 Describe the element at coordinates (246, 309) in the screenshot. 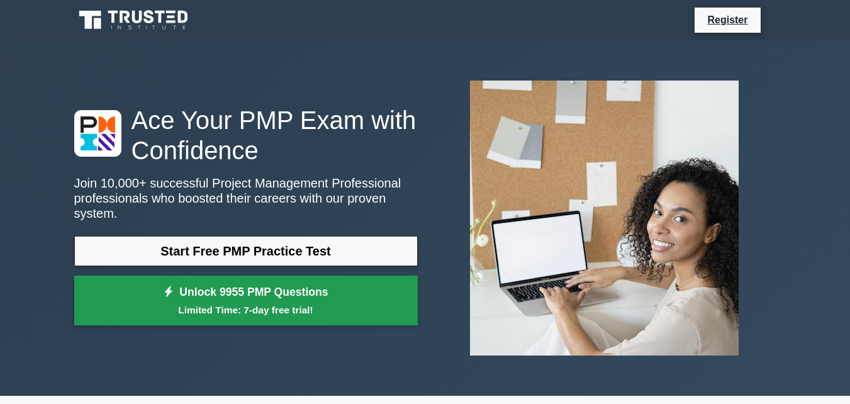

I see `small: Limited Time: 7-day free trial!` at that location.